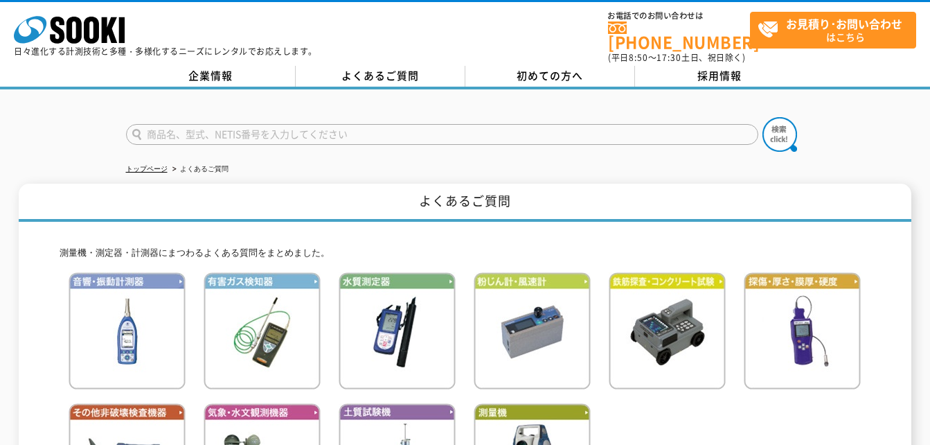 This screenshot has width=930, height=445. I want to click on p: 日々進化する計測技術と多種・多様化するニーズにレンタルでお応えします。, so click(166, 51).